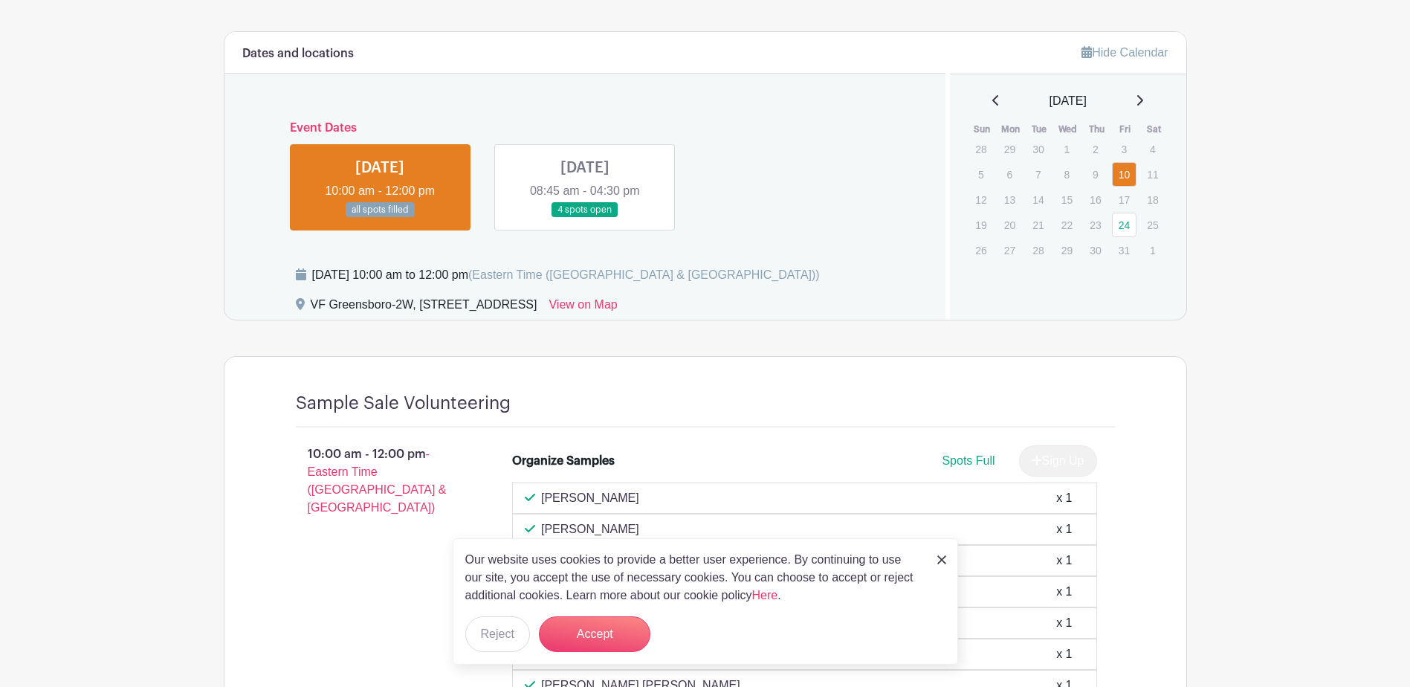 The width and height of the screenshot is (1410, 687). I want to click on p: 7, so click(1038, 174).